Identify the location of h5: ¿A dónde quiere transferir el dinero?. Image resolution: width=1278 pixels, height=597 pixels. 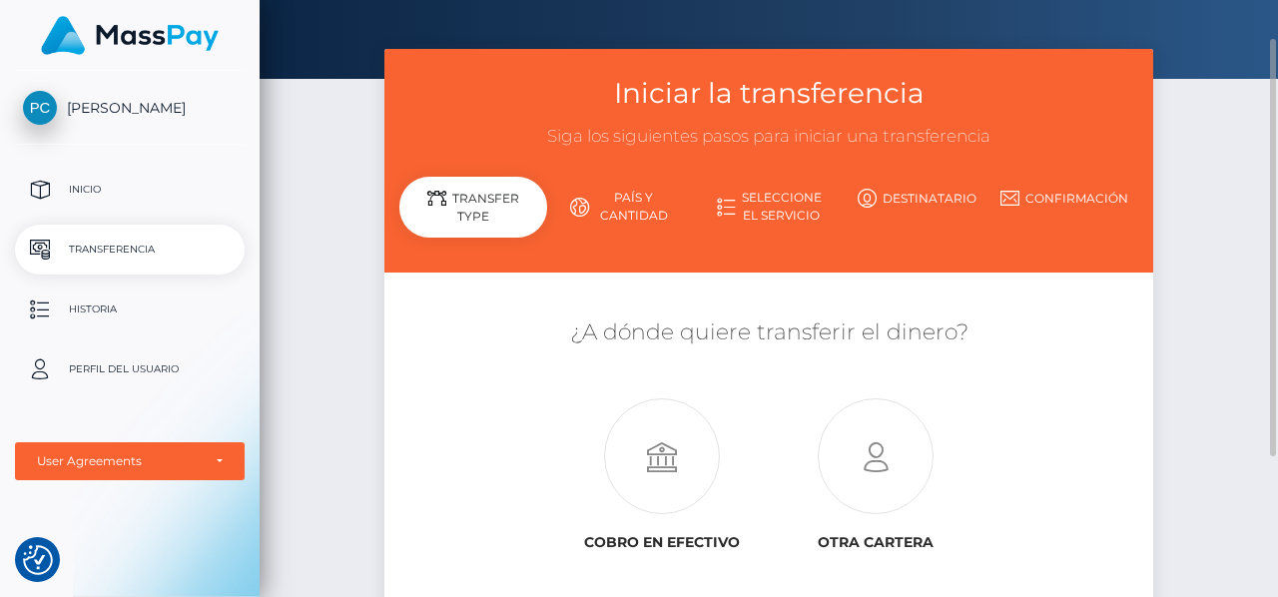
(769, 332).